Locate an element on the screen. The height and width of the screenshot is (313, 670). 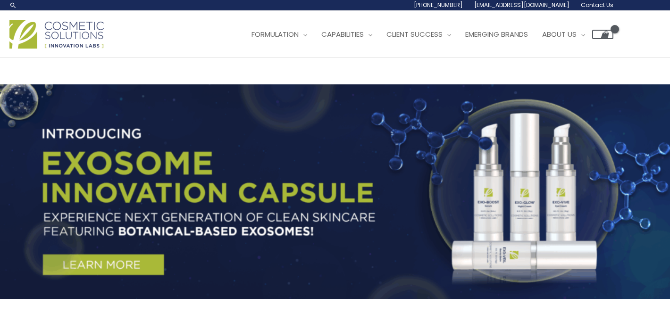
span: Emerging Brands is located at coordinates (497, 34).